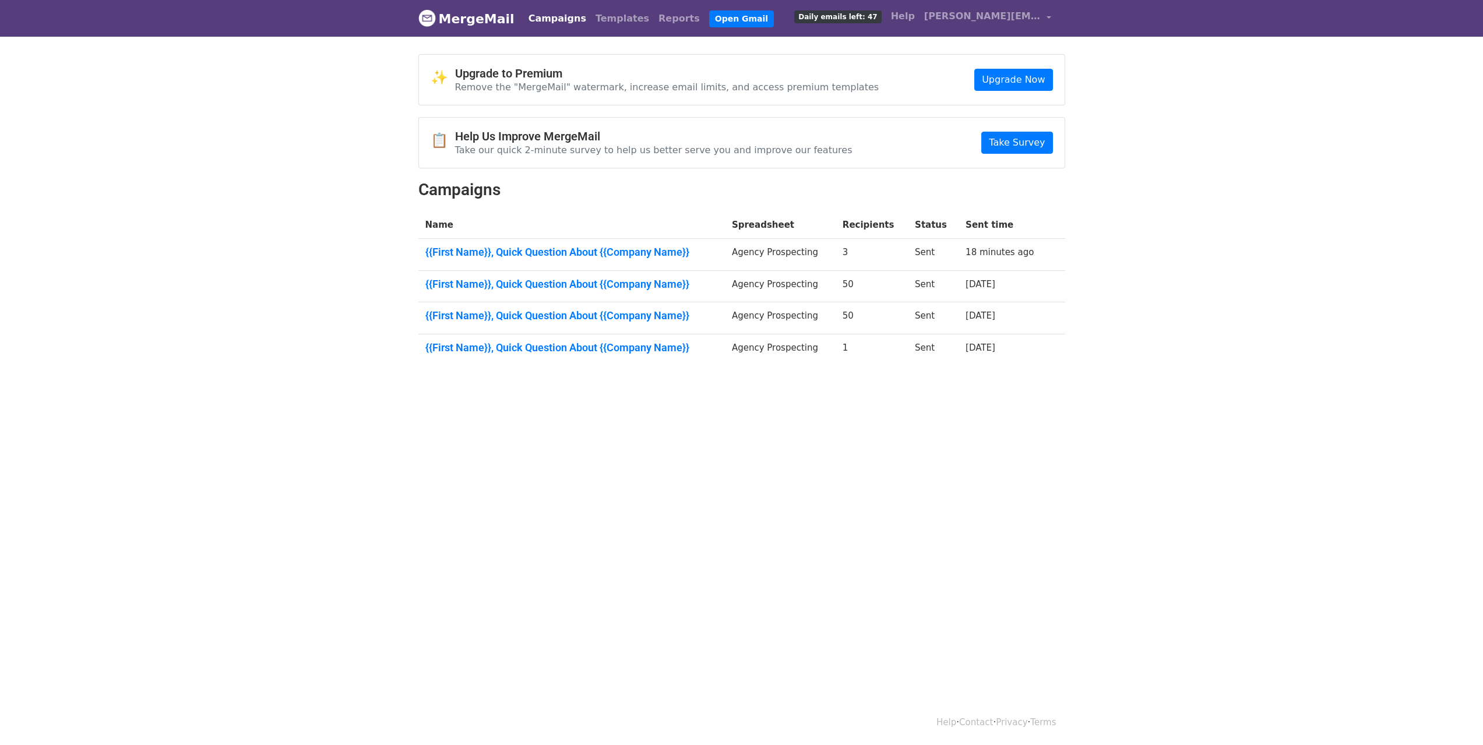  What do you see at coordinates (679, 19) in the screenshot?
I see `a: Reports` at bounding box center [679, 19].